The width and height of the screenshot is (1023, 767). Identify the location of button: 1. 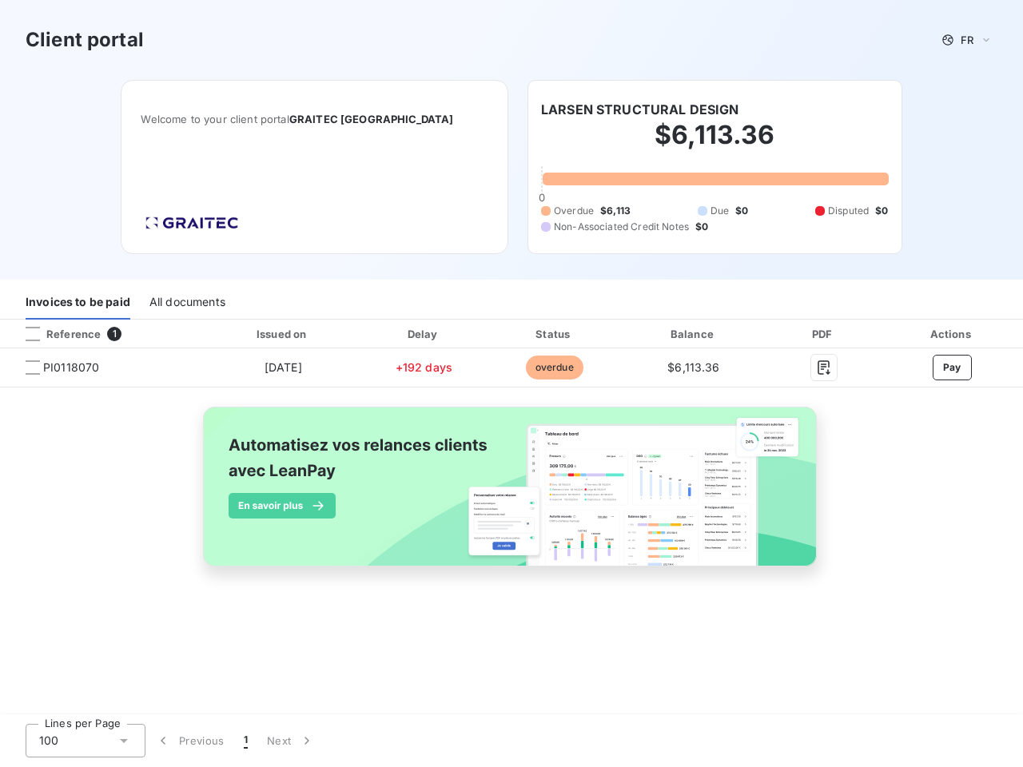
(245, 741).